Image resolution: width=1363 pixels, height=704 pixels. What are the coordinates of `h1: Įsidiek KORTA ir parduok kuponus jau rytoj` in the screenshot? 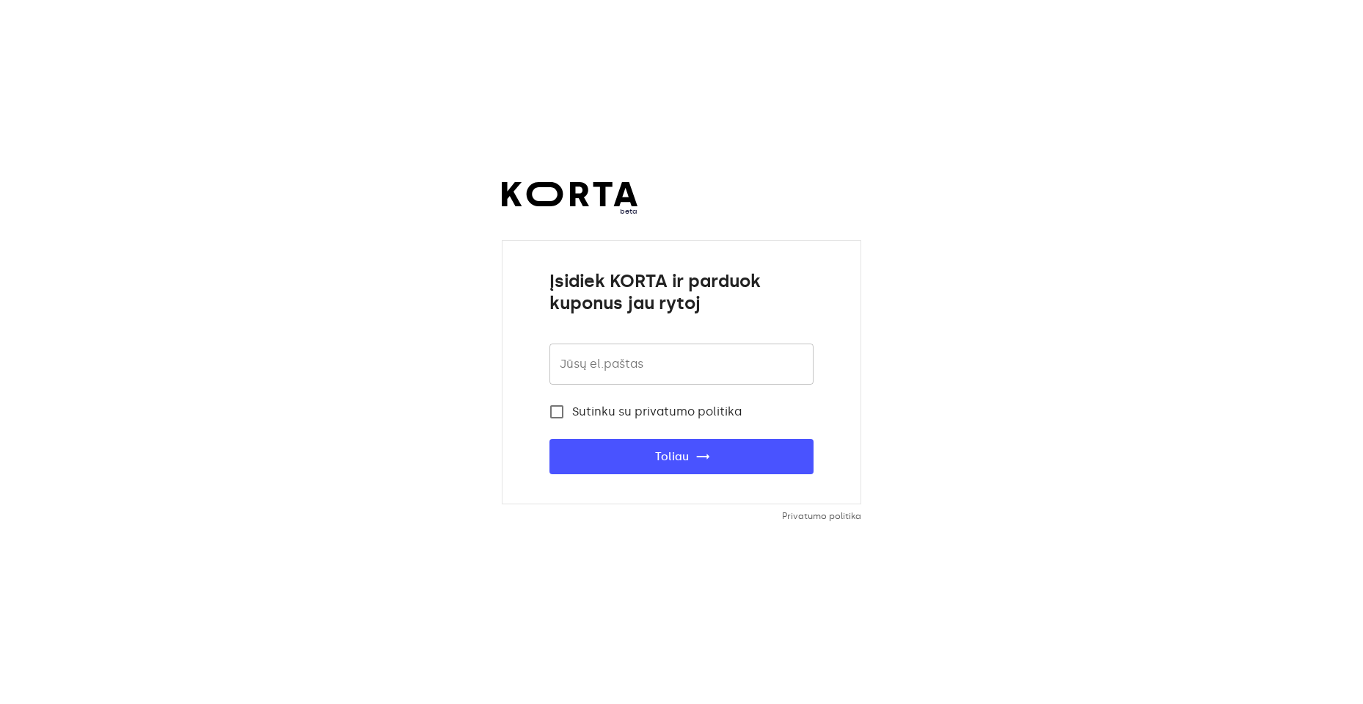 It's located at (682, 292).